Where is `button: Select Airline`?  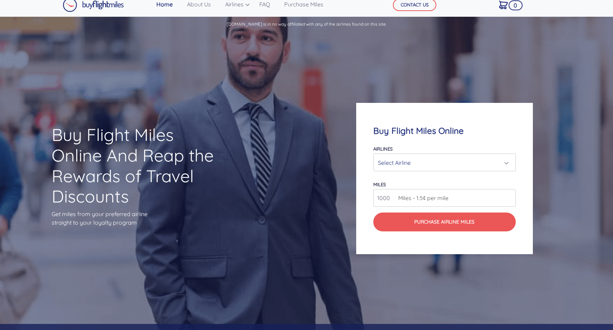 button: Select Airline is located at coordinates (444, 162).